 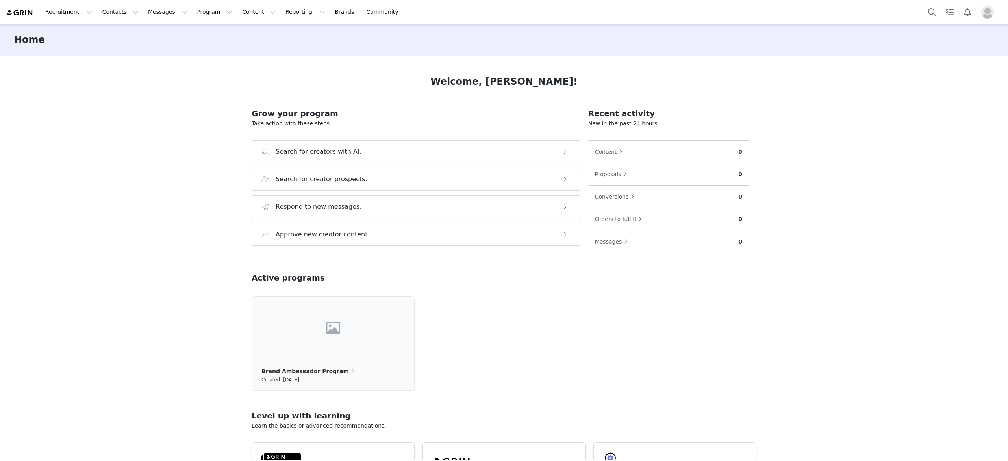 I want to click on a: Brands, so click(x=345, y=12).